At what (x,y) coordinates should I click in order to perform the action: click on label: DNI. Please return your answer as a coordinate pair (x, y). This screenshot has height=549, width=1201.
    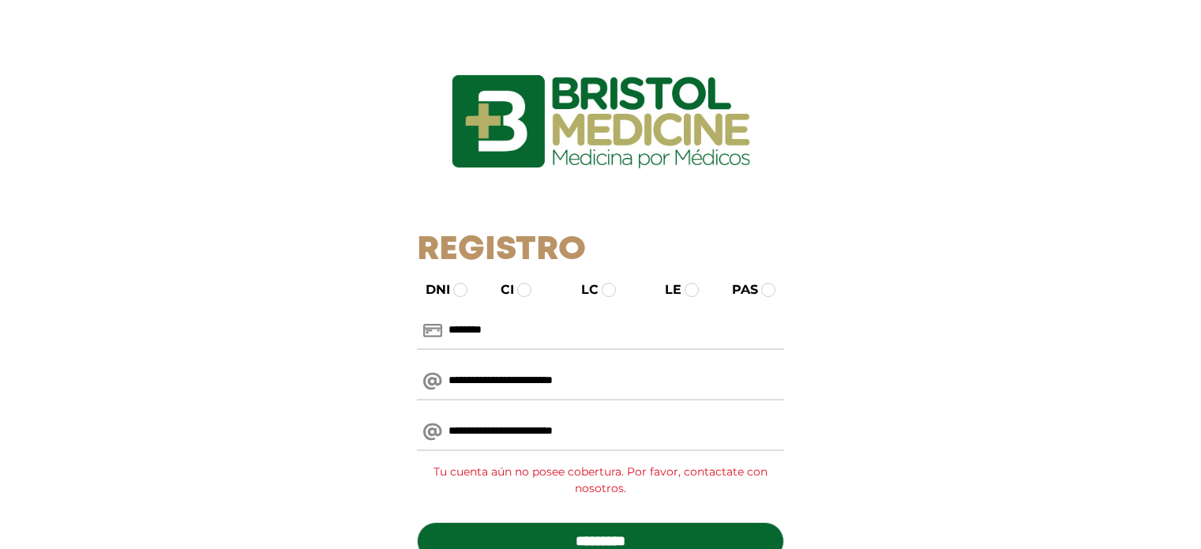
    Looking at the image, I should click on (430, 290).